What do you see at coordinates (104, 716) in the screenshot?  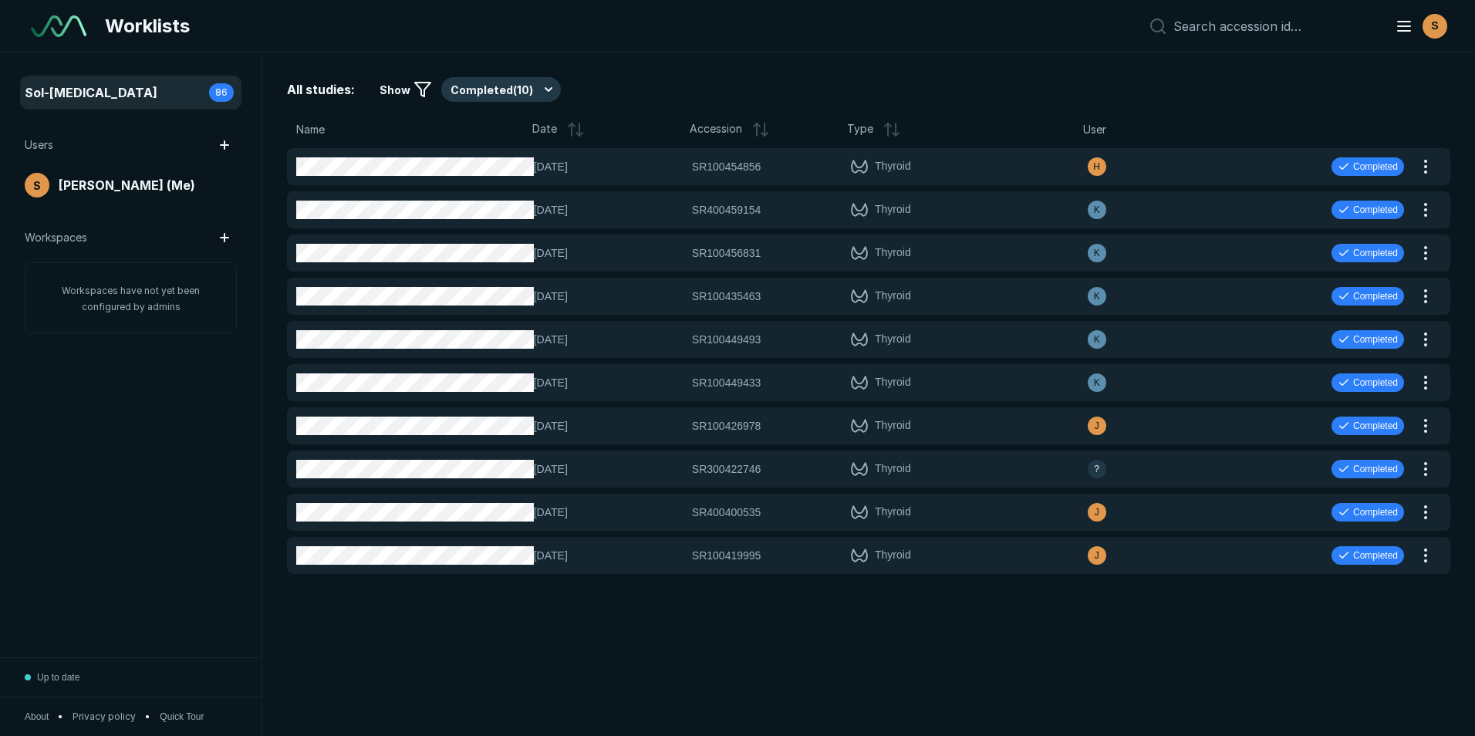 I see `span: Privacy policy` at bounding box center [104, 716].